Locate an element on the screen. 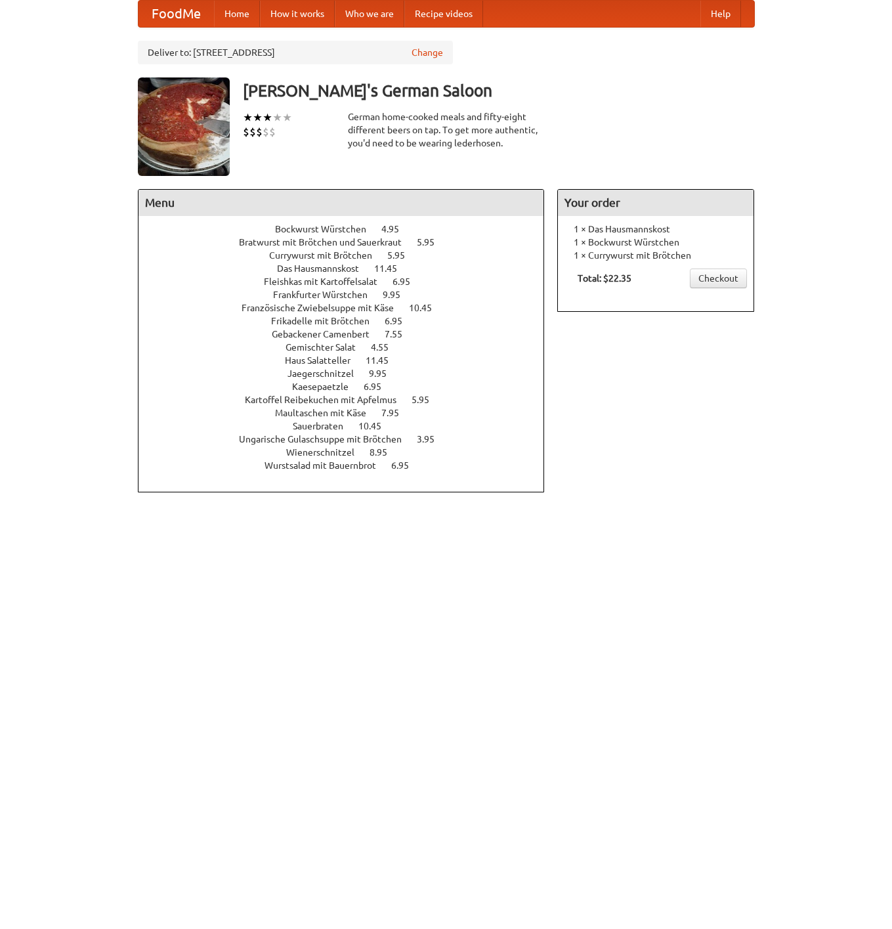 The height and width of the screenshot is (929, 892). div: German home-cooked meals and fifty-eight different beers on tap. To get more authentic, you'd nee... is located at coordinates (447, 130).